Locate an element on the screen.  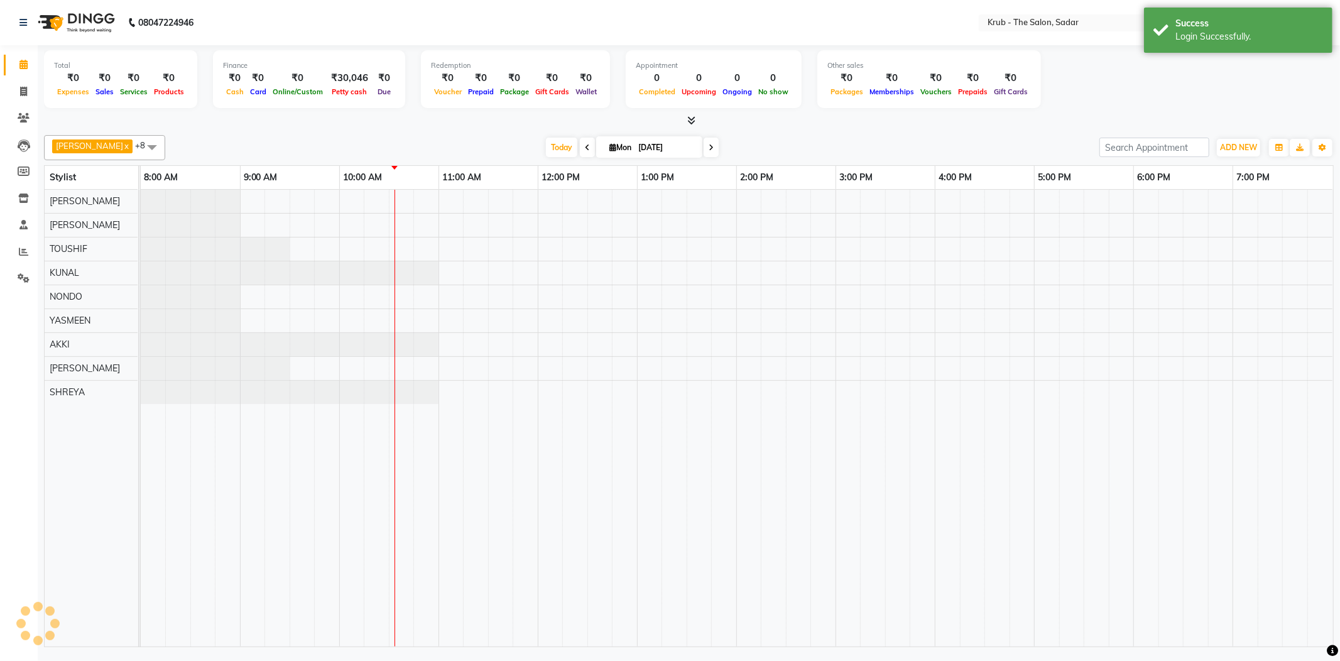
a: 1:00 PM is located at coordinates (657, 177).